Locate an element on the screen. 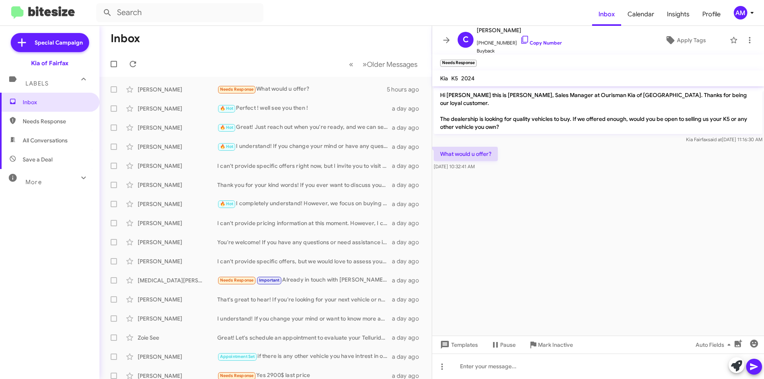 This screenshot has height=379, width=764. span: Older Messages is located at coordinates (392, 64).